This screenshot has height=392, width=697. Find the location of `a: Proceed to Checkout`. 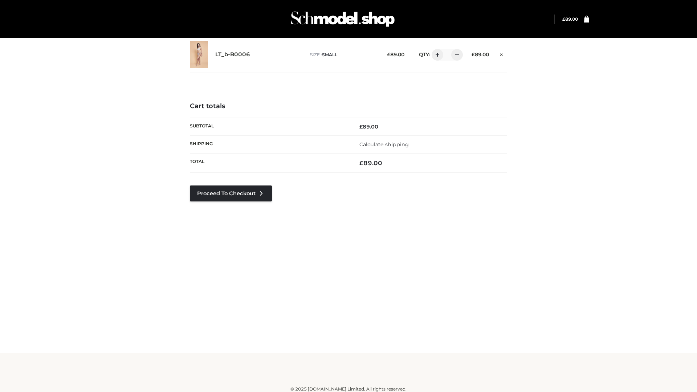

a: Proceed to Checkout is located at coordinates (231, 193).